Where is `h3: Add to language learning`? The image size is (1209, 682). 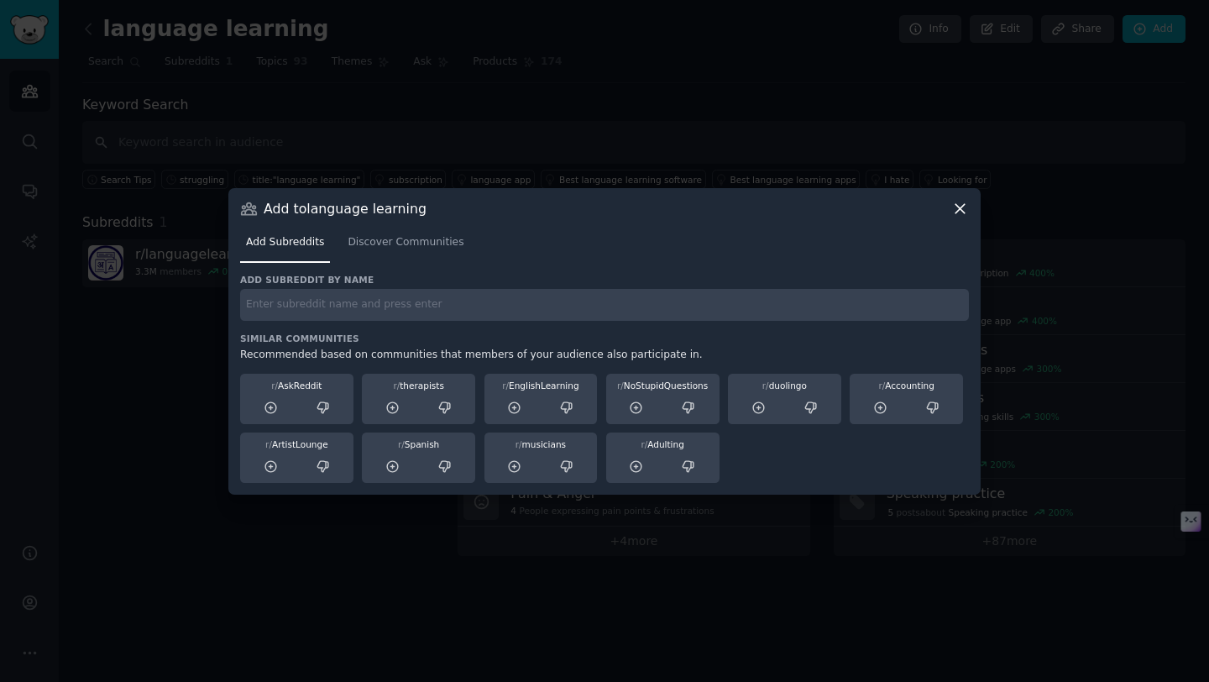
h3: Add to language learning is located at coordinates (345, 208).